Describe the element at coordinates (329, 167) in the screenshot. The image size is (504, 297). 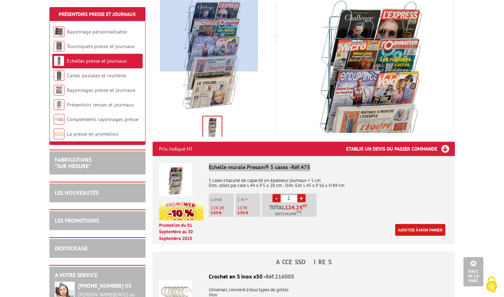
I see `div: Echelle murale Presam® 5 cases -` at that location.